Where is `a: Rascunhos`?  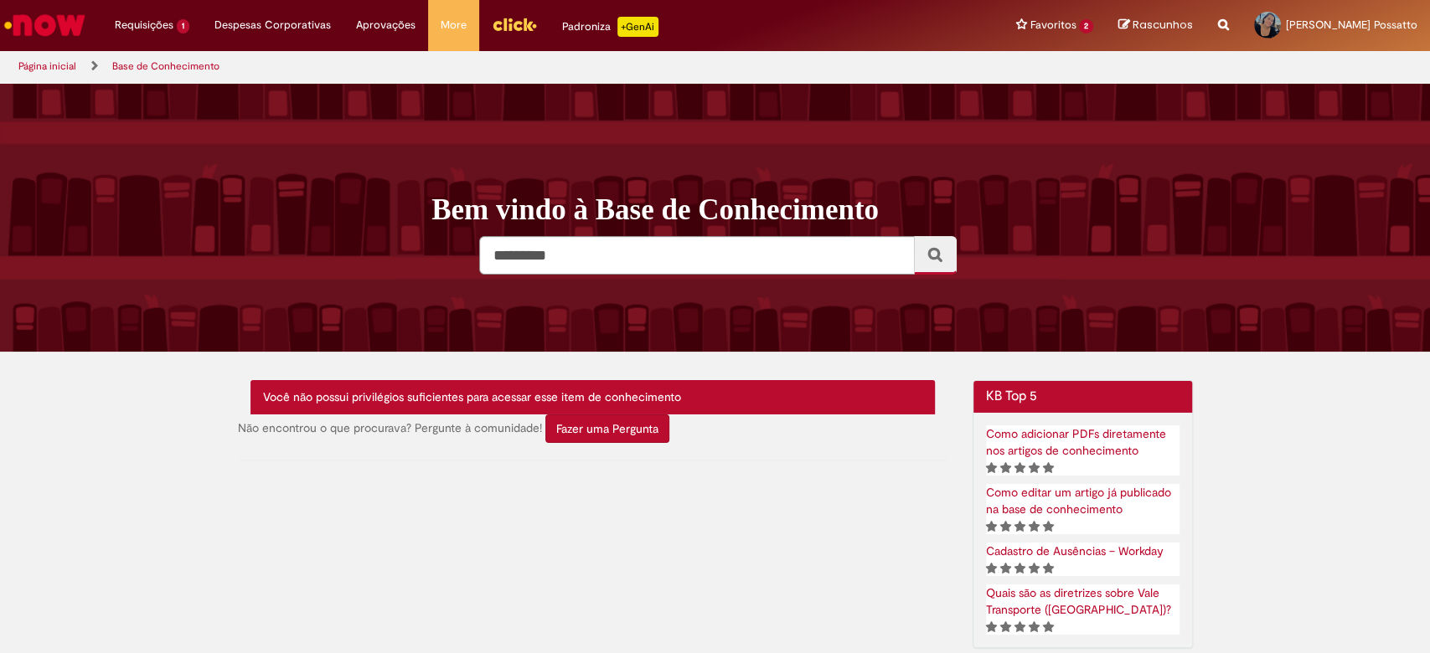 a: Rascunhos is located at coordinates (1155, 25).